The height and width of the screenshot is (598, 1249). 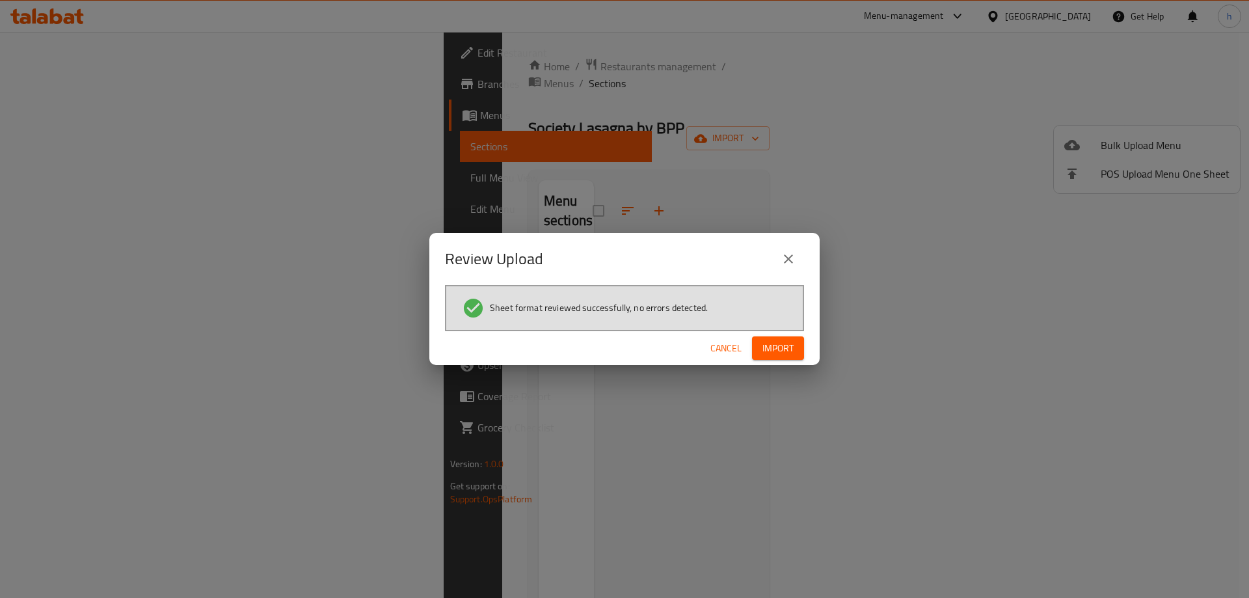 What do you see at coordinates (778, 348) in the screenshot?
I see `span: Import` at bounding box center [778, 348].